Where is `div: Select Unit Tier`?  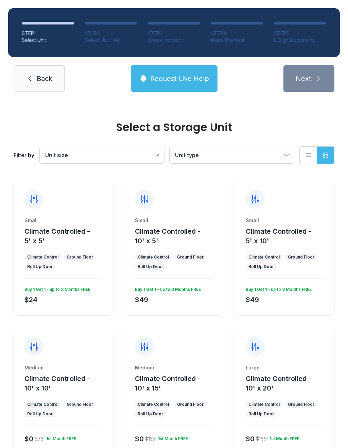 div: Select Unit Tier is located at coordinates (111, 40).